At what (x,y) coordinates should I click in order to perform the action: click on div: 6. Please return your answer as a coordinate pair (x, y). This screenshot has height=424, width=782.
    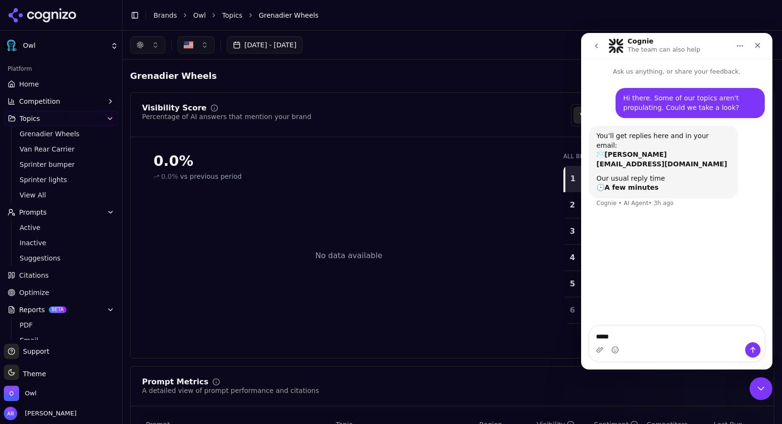
    Looking at the image, I should click on (573, 311).